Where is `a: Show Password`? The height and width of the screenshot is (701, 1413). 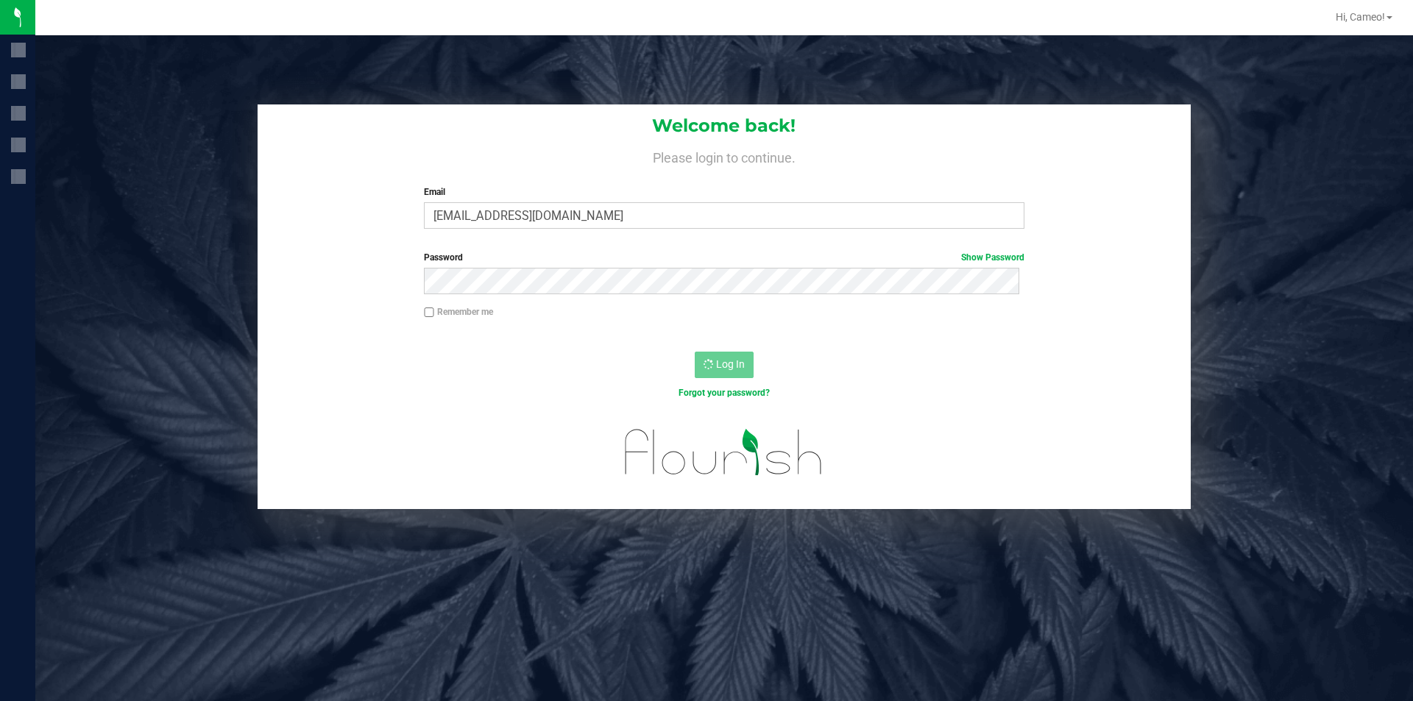
a: Show Password is located at coordinates (993, 258).